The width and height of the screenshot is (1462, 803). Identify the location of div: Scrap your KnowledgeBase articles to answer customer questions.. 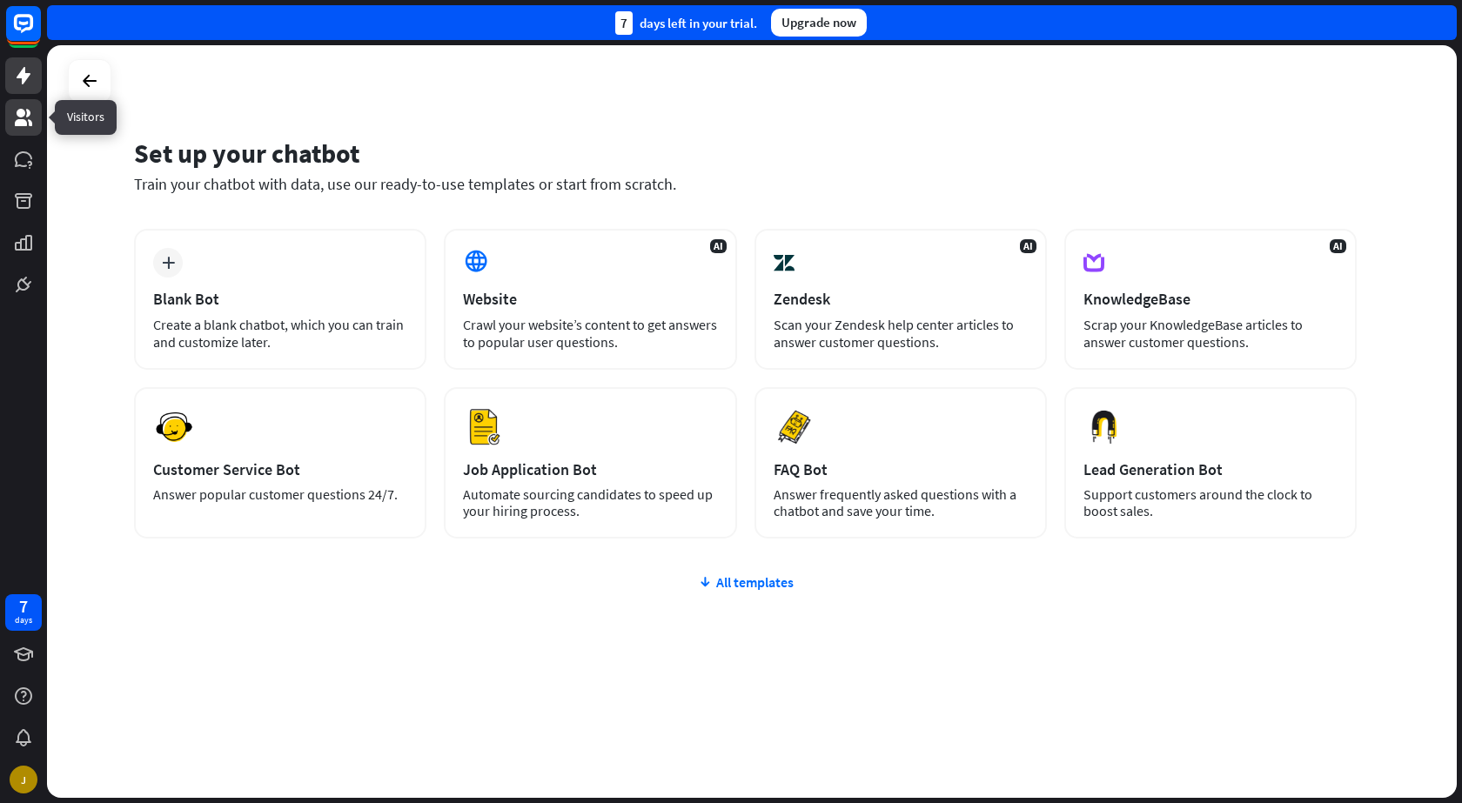
(1210, 333).